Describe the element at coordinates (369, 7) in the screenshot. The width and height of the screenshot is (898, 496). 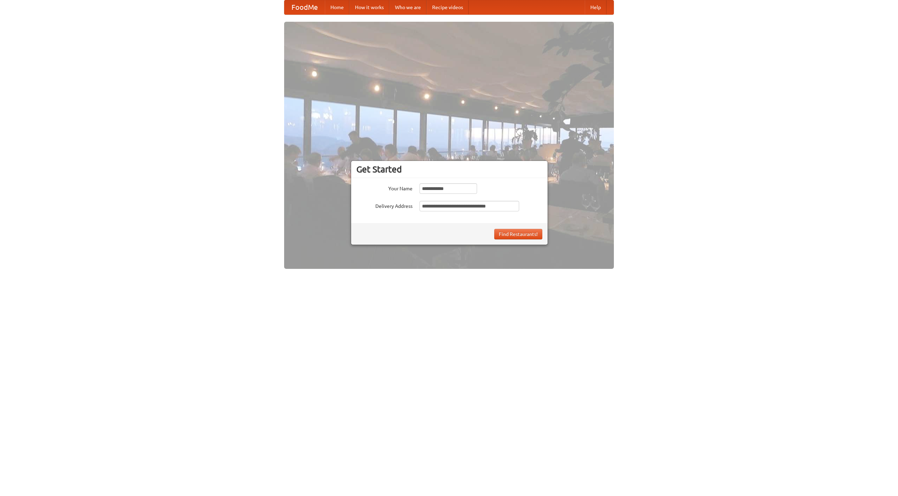
I see `a: How it works` at that location.